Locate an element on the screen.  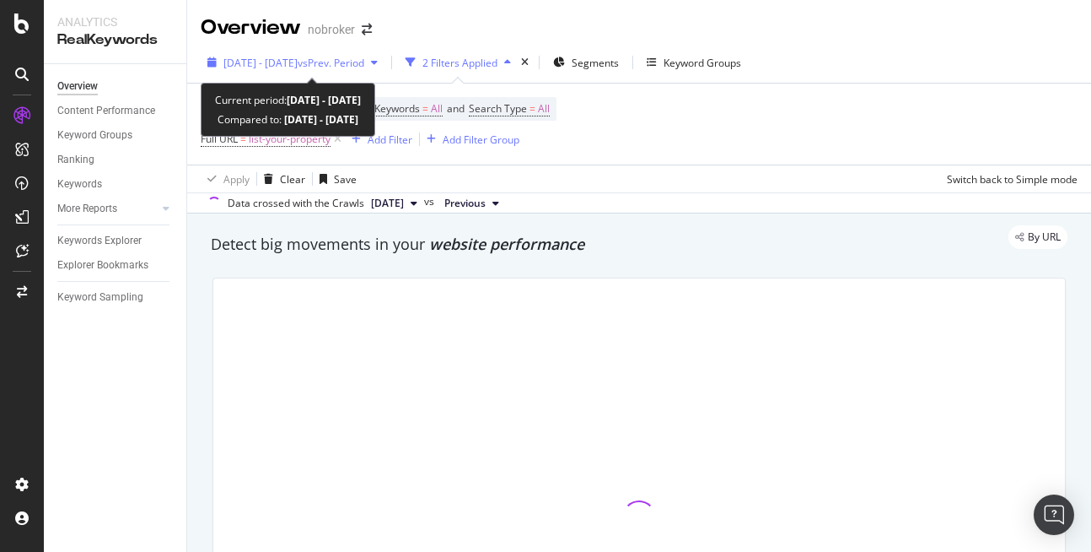
a: Keyword Sampling is located at coordinates (116, 297).